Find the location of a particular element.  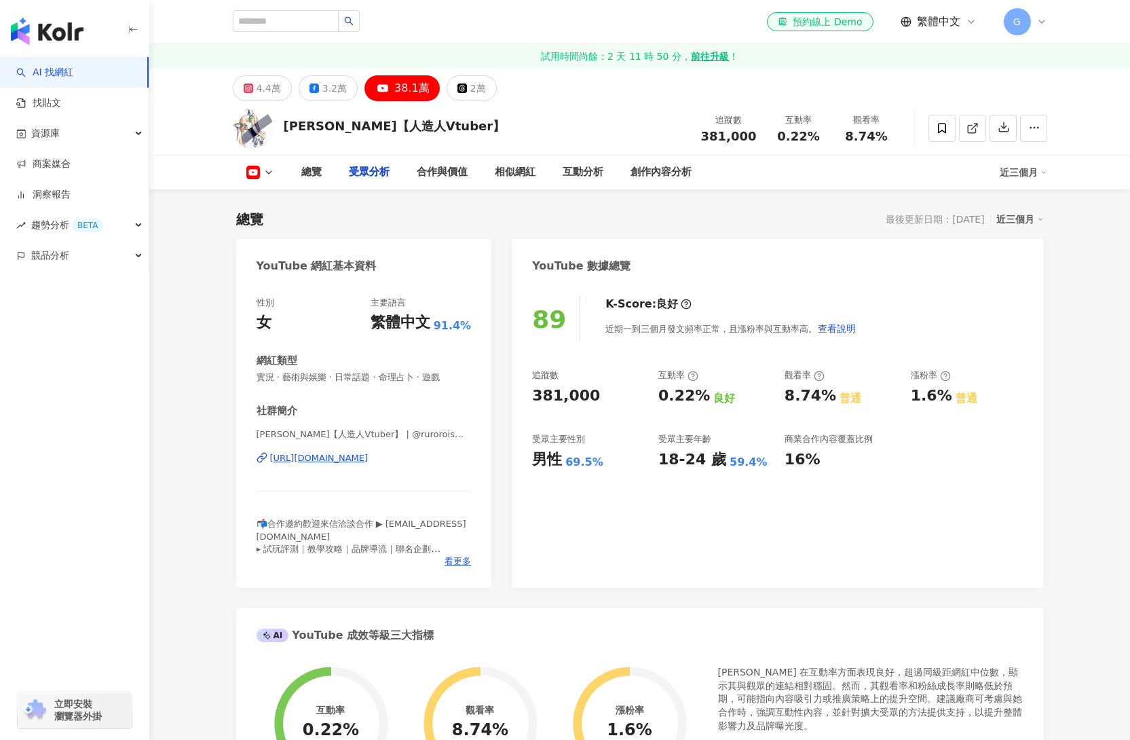

a: 找貼文 is located at coordinates (39, 103).